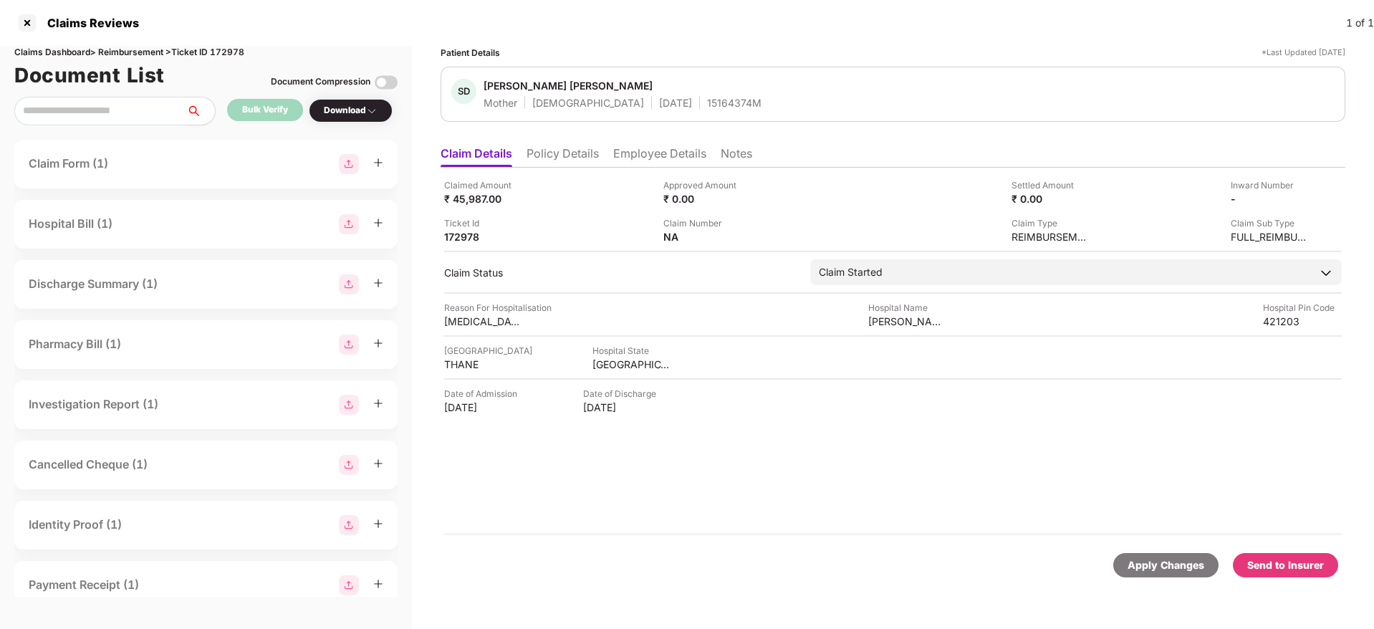 Image resolution: width=1374 pixels, height=629 pixels. What do you see at coordinates (484, 223) in the screenshot?
I see `div: Ticket Id` at bounding box center [484, 223].